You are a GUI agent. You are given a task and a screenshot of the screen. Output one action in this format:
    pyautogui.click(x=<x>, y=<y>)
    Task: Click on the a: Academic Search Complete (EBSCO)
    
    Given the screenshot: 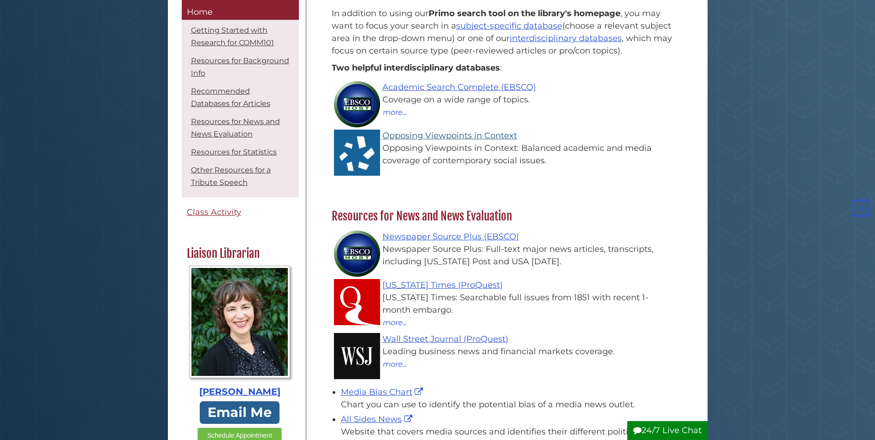 What is the action you would take?
    pyautogui.click(x=459, y=87)
    